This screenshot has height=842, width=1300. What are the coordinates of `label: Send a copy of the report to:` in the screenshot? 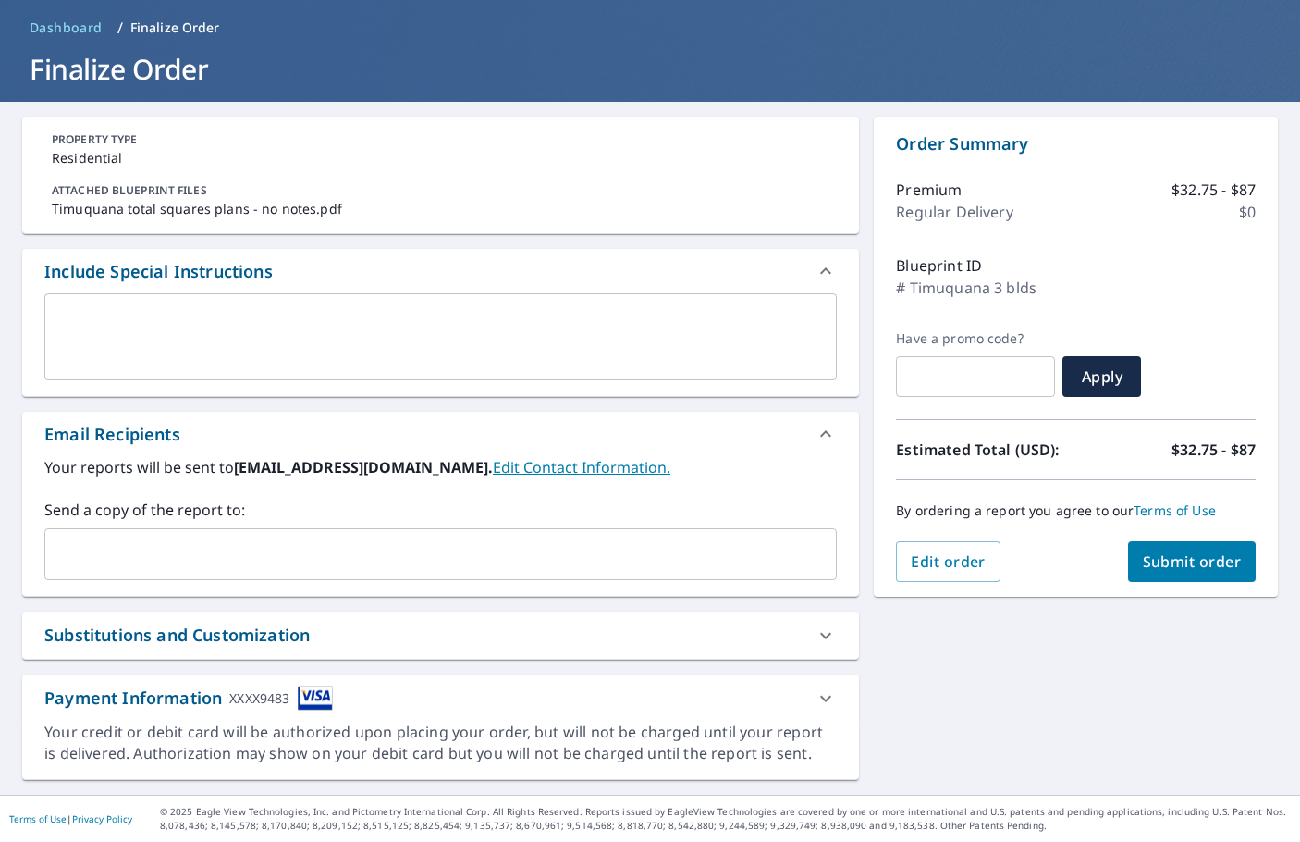 It's located at (440, 510).